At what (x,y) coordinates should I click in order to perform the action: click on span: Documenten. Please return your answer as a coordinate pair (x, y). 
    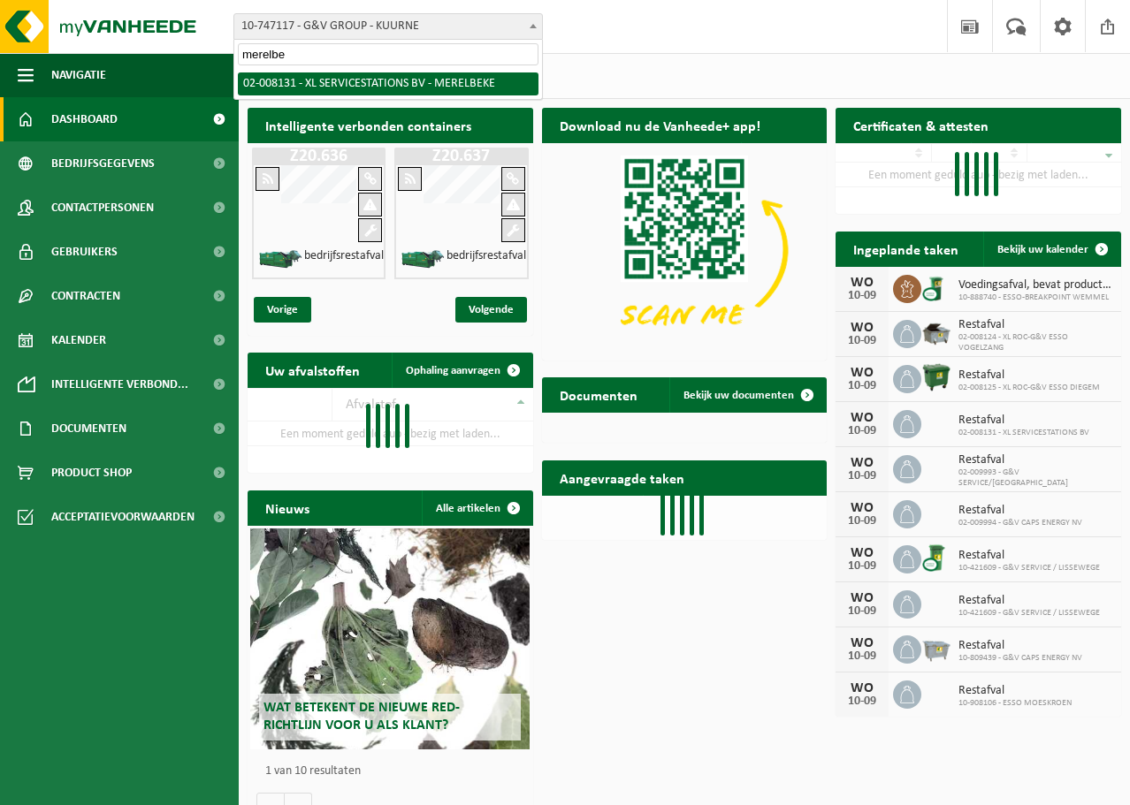
    Looking at the image, I should click on (88, 429).